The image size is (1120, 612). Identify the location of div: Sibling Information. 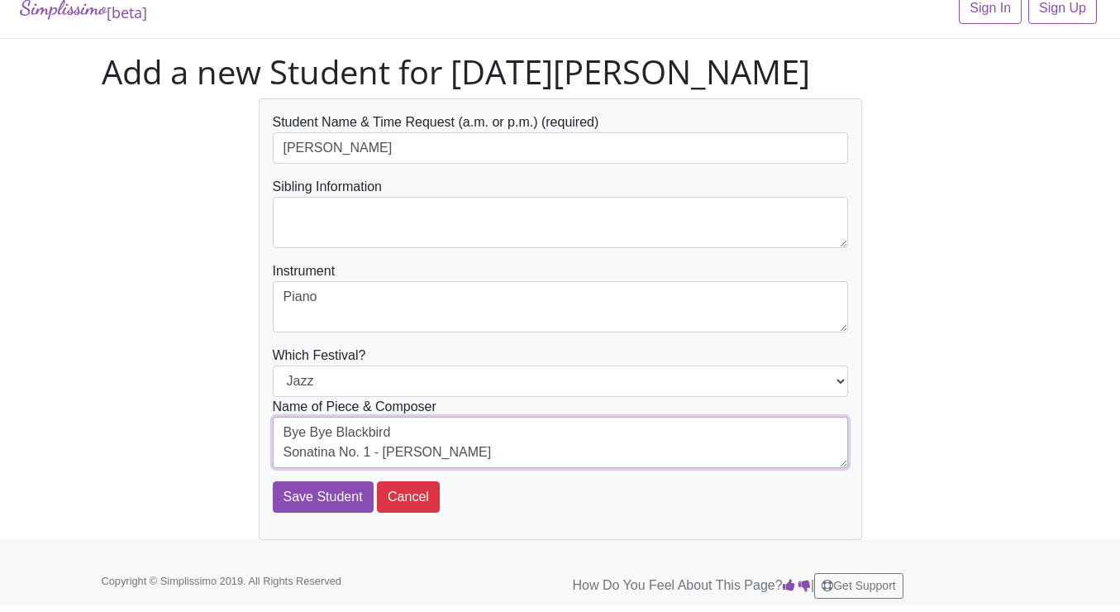
(560, 212).